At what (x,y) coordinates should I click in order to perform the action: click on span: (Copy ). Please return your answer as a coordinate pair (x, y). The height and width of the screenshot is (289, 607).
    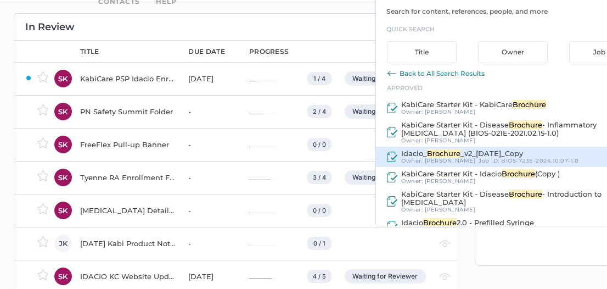
    Looking at the image, I should click on (547, 173).